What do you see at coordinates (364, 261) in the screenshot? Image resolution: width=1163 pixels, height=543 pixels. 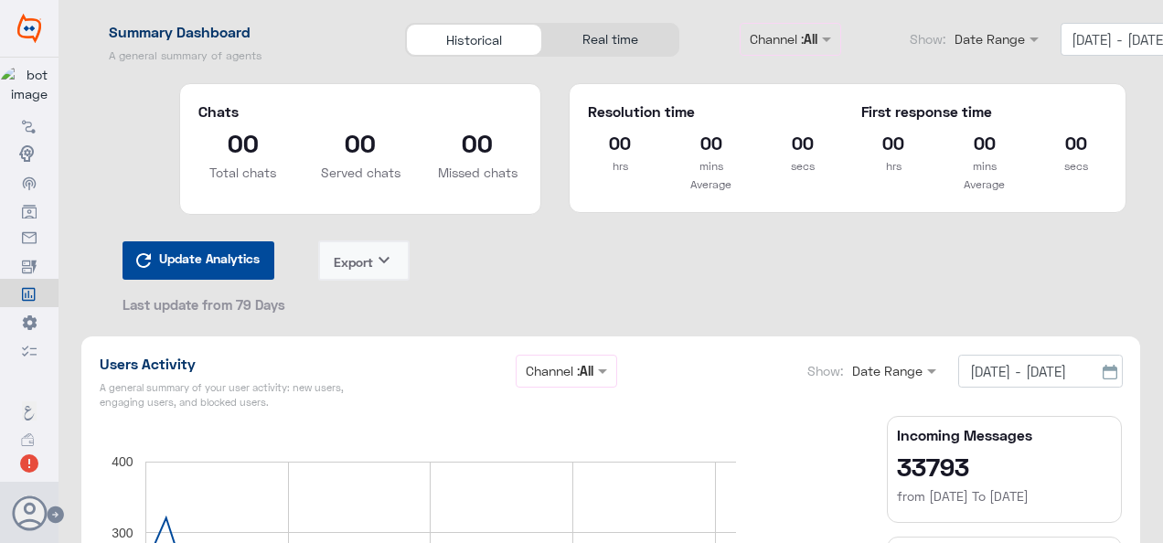 I see `button: Exportkeyboard_arrow_down` at bounding box center [364, 261].